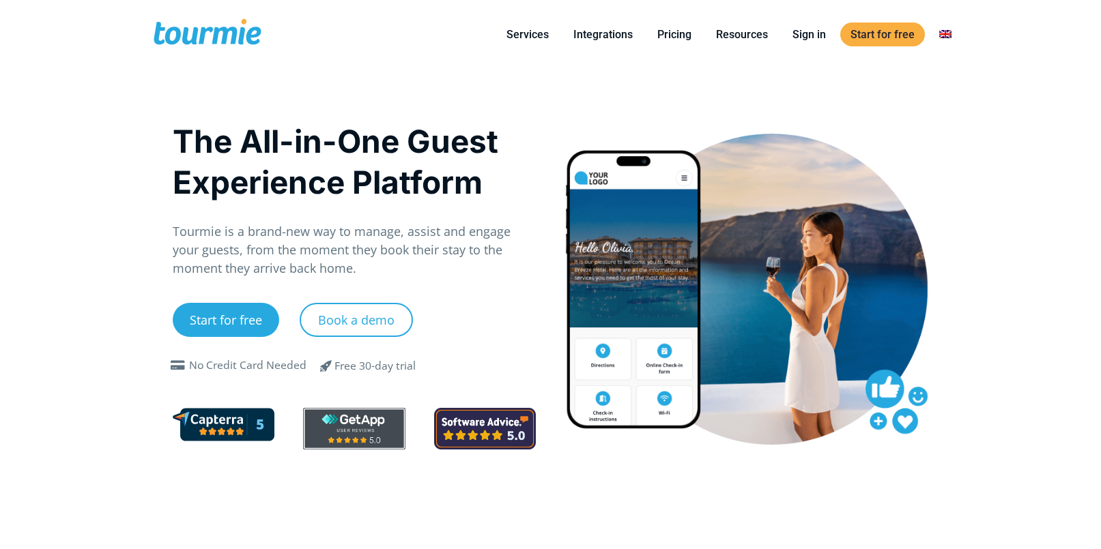  I want to click on a: Services, so click(528, 34).